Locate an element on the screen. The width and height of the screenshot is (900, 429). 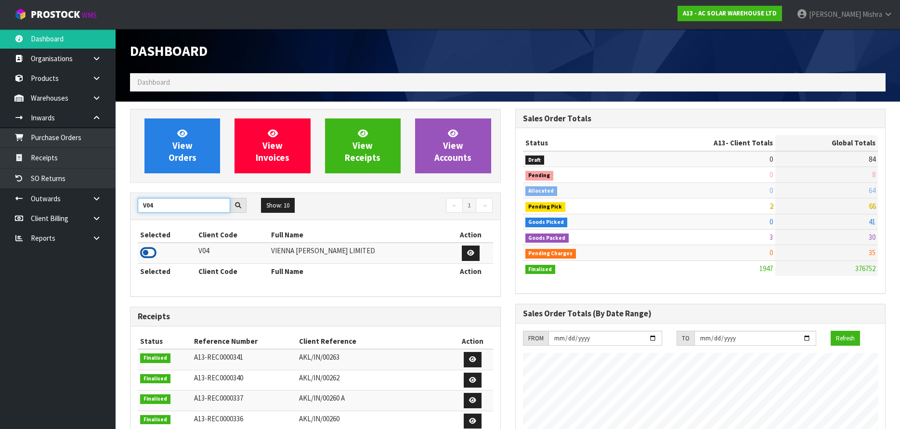
span: A13-REC0000341 is located at coordinates (219, 357).